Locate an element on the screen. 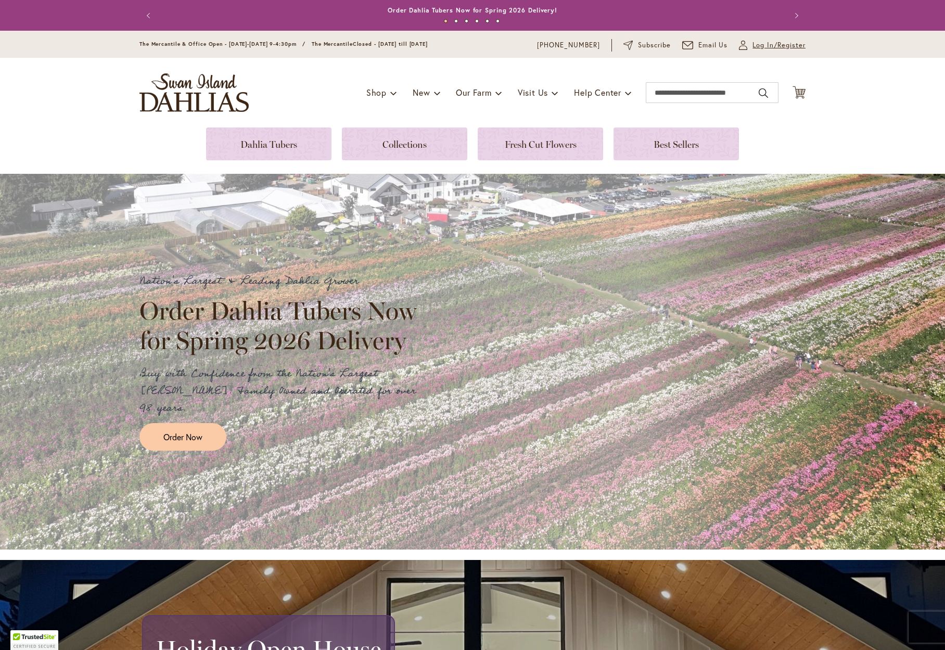 The height and width of the screenshot is (650, 945). a: Log In/Register is located at coordinates (772, 45).